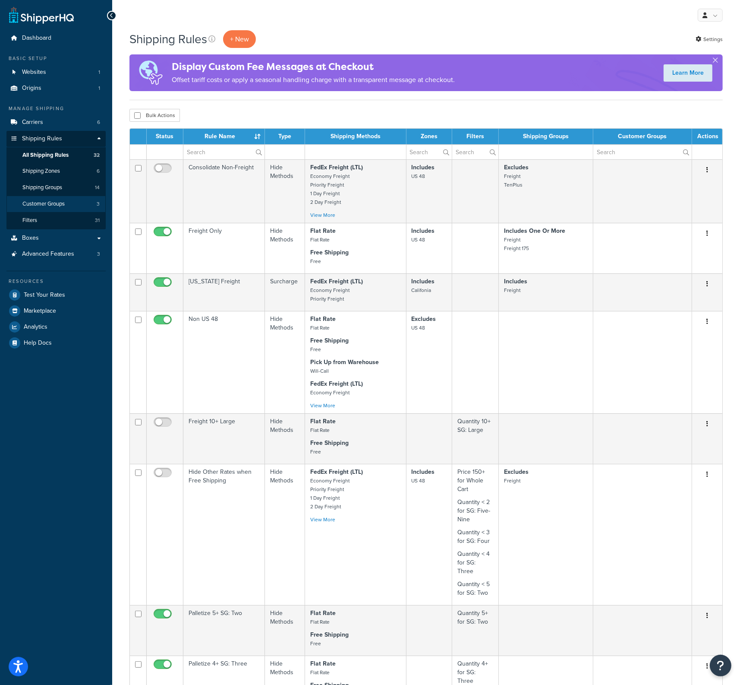 This screenshot has height=685, width=740. Describe the element at coordinates (56, 204) in the screenshot. I see `li: Customer Groups` at that location.